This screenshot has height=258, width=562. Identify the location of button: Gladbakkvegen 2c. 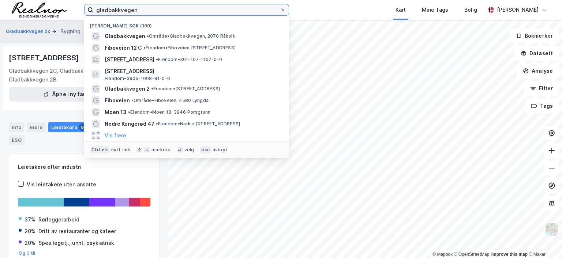
(29, 31).